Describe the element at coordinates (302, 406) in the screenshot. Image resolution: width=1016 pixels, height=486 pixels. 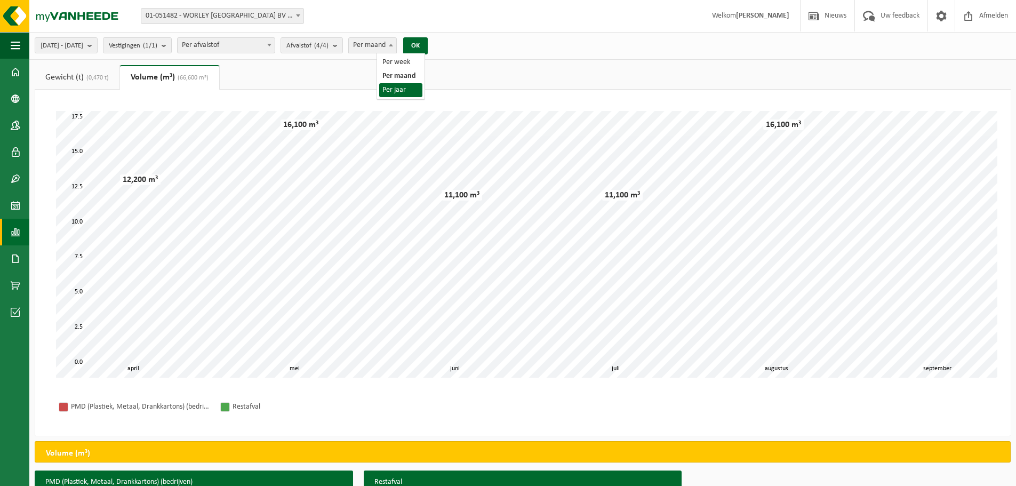
I see `div: Restafval` at that location.